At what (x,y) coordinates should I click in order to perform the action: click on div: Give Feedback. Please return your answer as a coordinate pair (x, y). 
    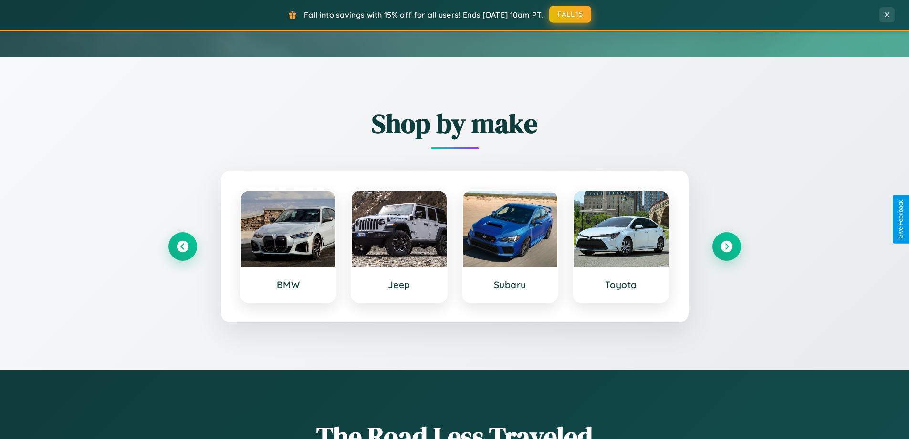
    Looking at the image, I should click on (901, 219).